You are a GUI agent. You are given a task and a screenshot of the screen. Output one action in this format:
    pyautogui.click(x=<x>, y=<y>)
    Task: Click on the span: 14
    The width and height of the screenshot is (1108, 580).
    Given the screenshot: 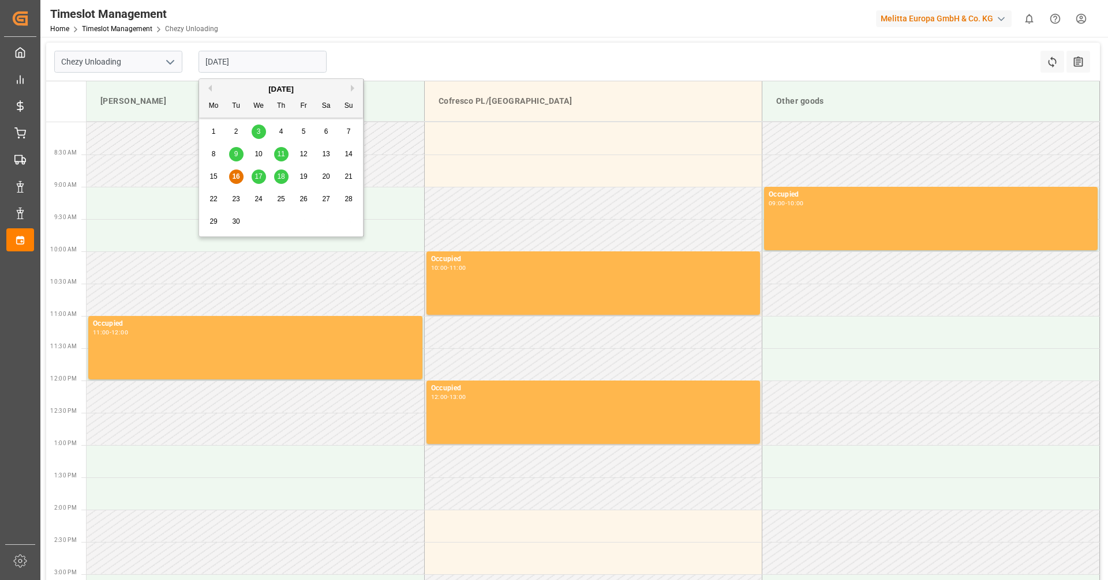 What is the action you would take?
    pyautogui.click(x=348, y=154)
    